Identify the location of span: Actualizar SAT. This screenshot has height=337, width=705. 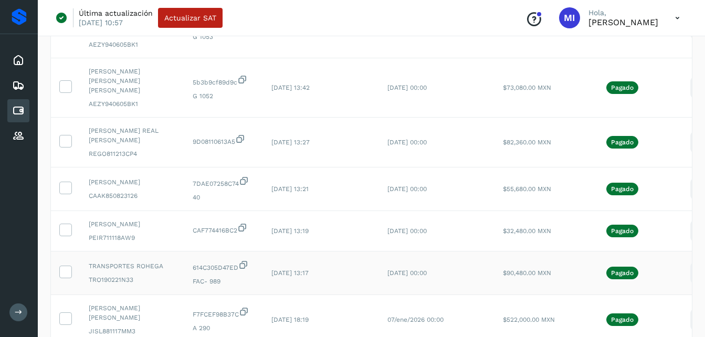
(190, 18).